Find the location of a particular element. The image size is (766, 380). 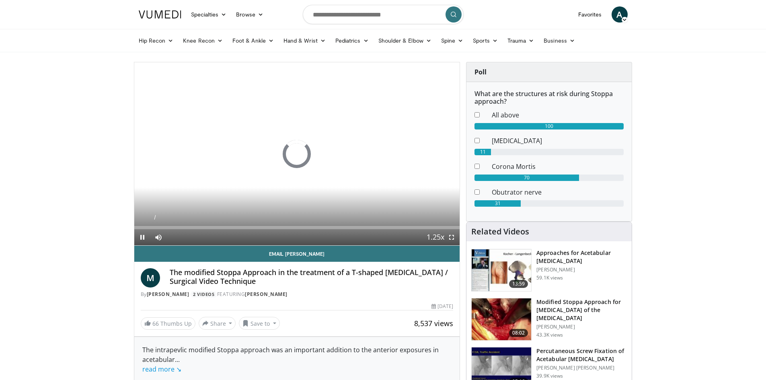

p: 39.9K views is located at coordinates (550, 376).